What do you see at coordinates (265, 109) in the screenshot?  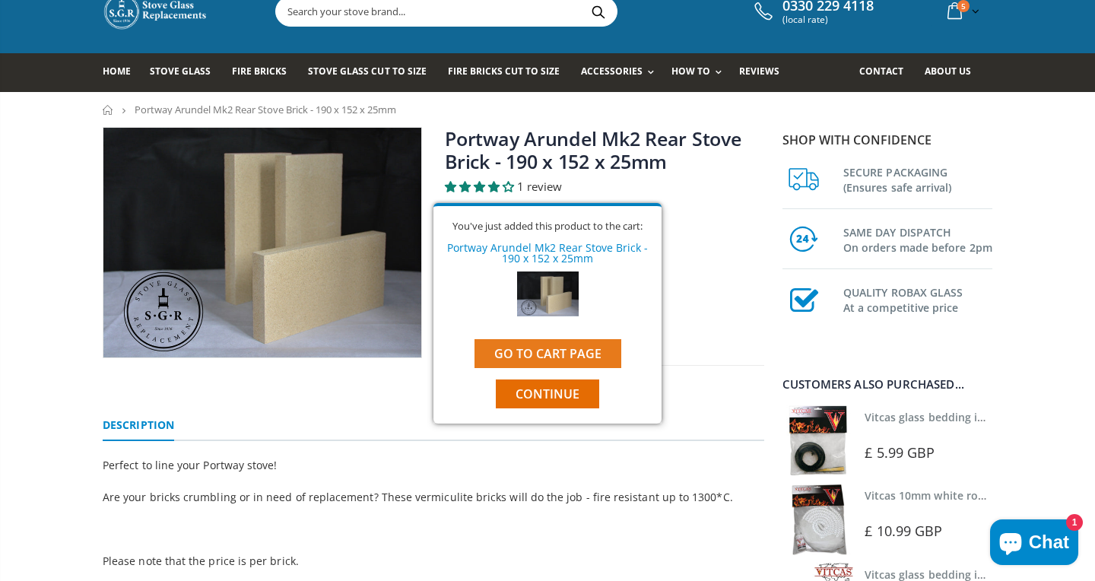 I see `span: Portway Arundel Mk2 Rear Stove Brick - 190 x 152 x 25mm` at bounding box center [265, 109].